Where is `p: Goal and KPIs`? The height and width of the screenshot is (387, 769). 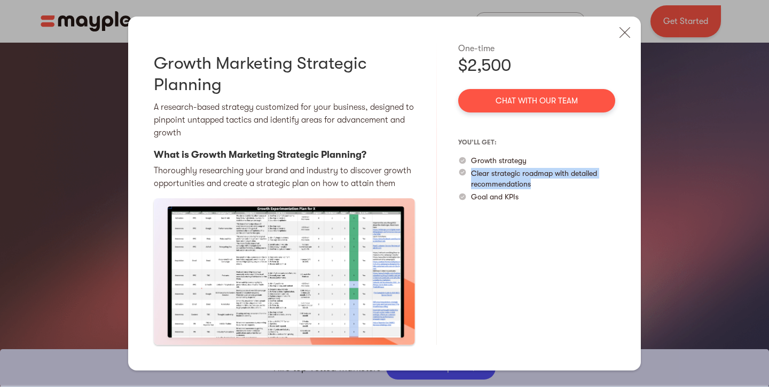
p: Goal and KPIs is located at coordinates (494, 197).